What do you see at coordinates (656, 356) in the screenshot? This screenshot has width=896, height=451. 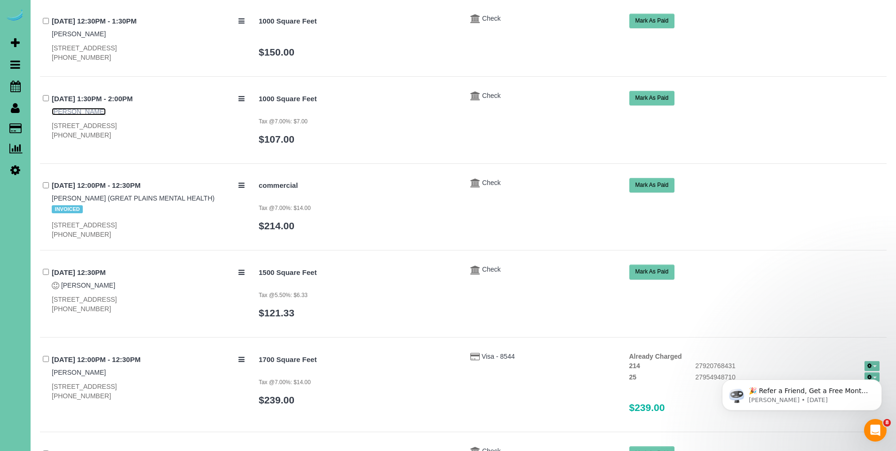 I see `strong: Already Charged` at bounding box center [656, 356].